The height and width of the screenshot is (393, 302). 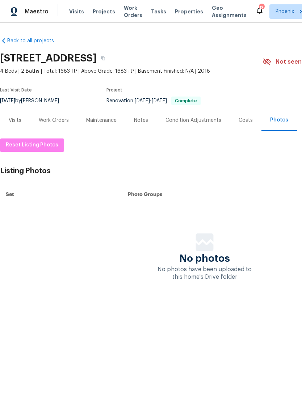 I want to click on span: Geo Assignments, so click(x=229, y=12).